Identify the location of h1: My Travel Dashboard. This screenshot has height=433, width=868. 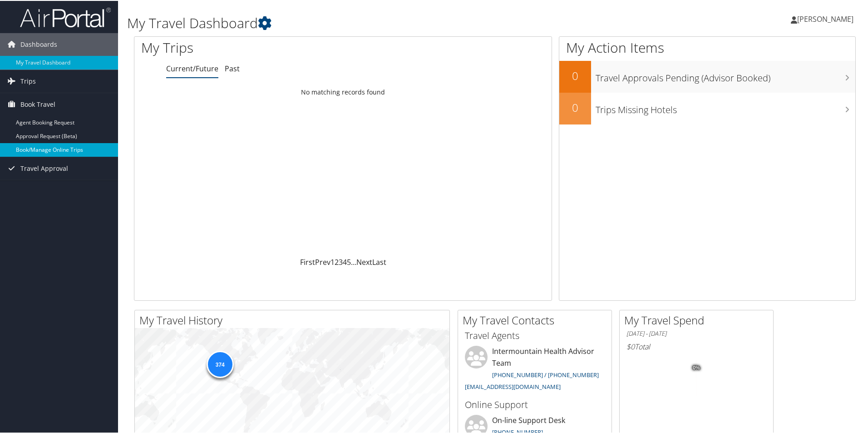
(372, 22).